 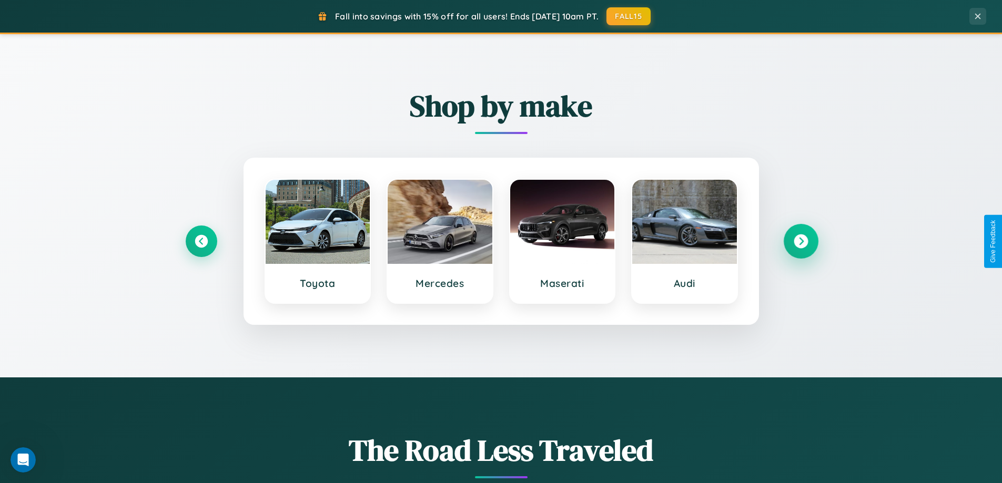 What do you see at coordinates (440, 284) in the screenshot?
I see `h3: Mercedes` at bounding box center [440, 284].